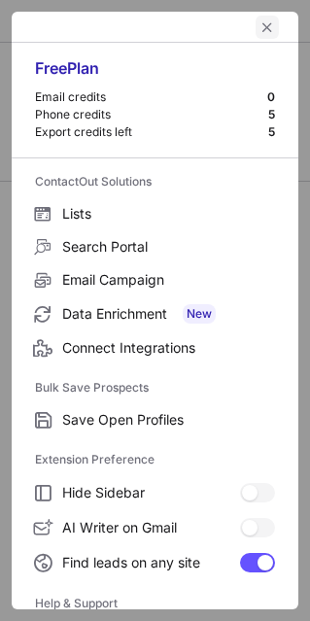  What do you see at coordinates (199, 314) in the screenshot?
I see `span: New` at bounding box center [199, 314].